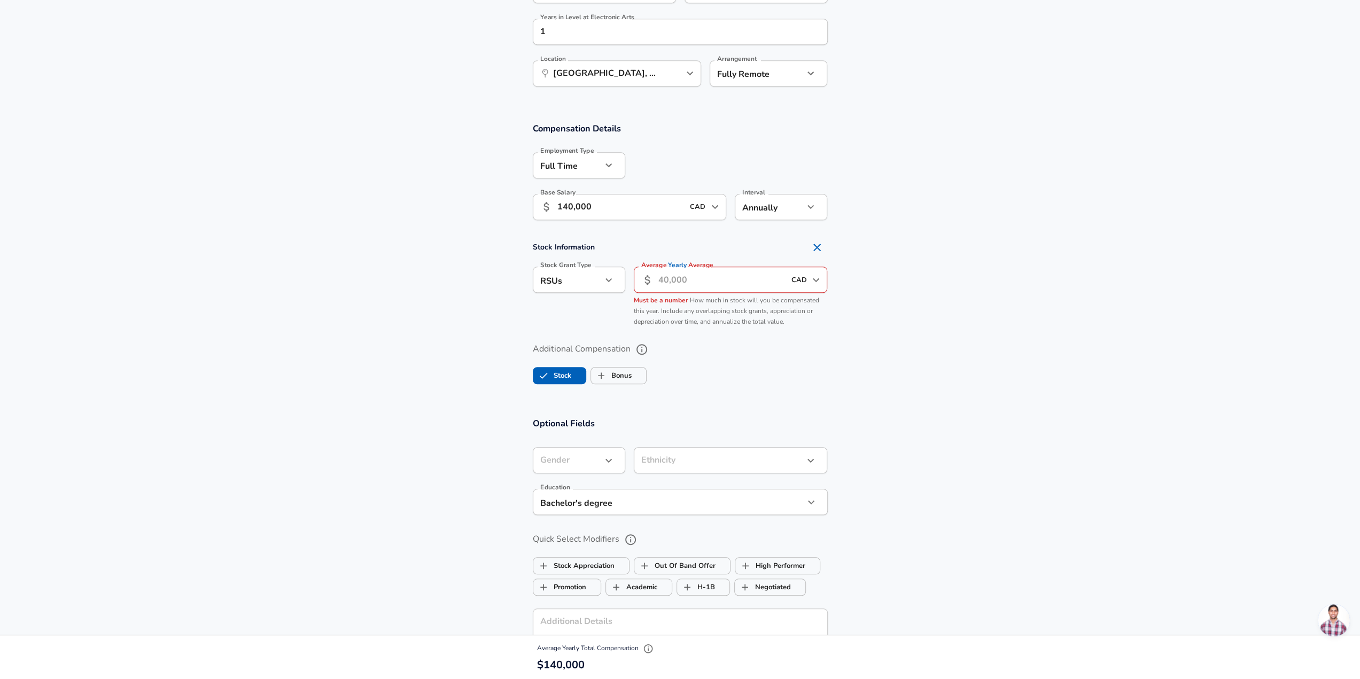  Describe the element at coordinates (753, 192) in the screenshot. I see `label: Interval` at that location.